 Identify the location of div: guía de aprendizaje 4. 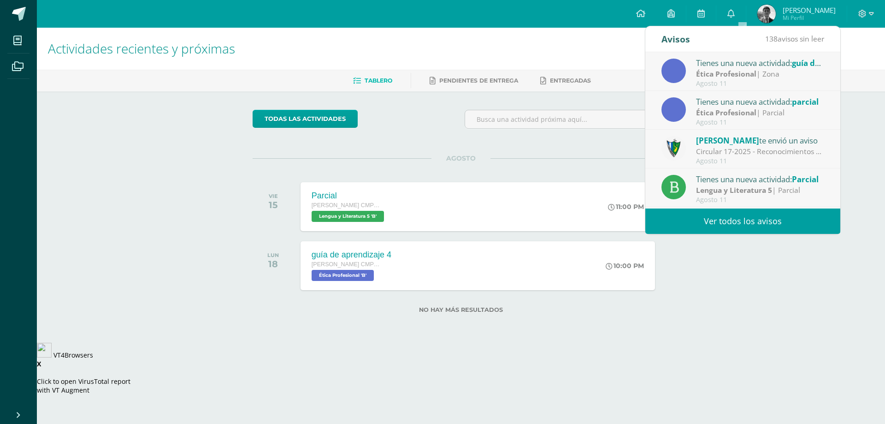
(351, 254).